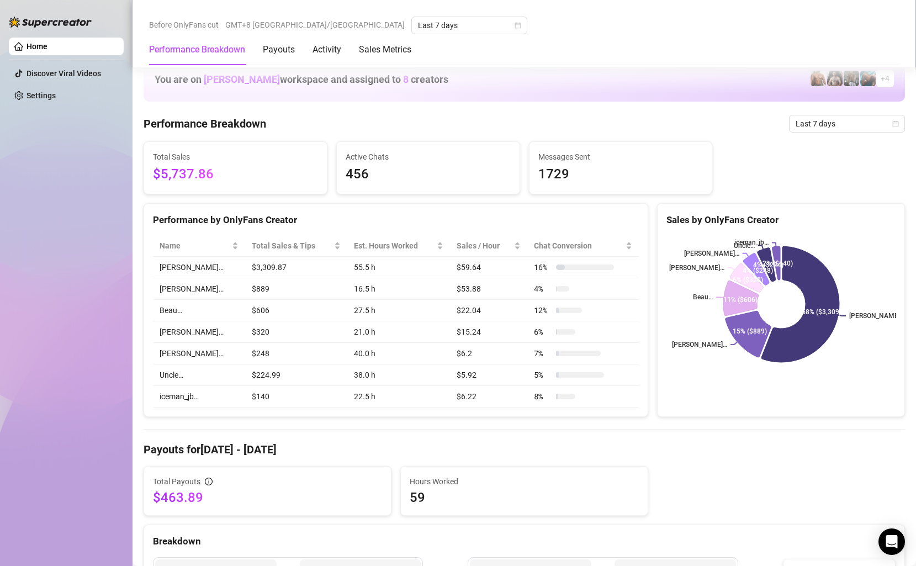 Image resolution: width=916 pixels, height=566 pixels. What do you see at coordinates (524, 541) in the screenshot?
I see `div: Breakdown` at bounding box center [524, 541].